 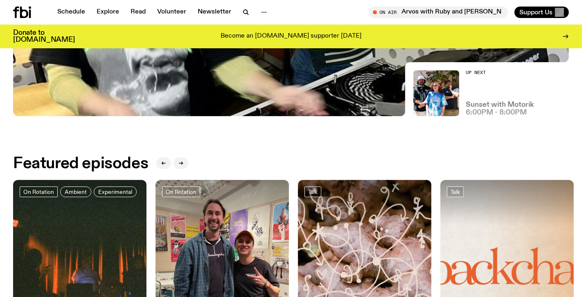 What do you see at coordinates (436, 93) in the screenshot?
I see `img: Andrew, Reenie, and Pat stand in a row, smiling at the camera, in dappled light with a vine leafe...` at bounding box center [436, 93].